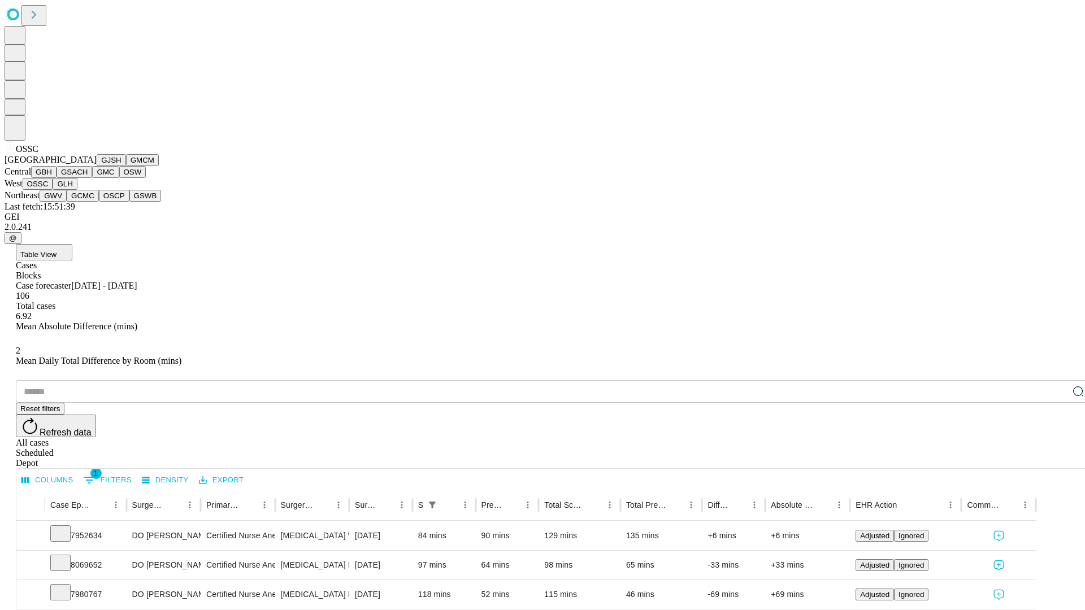  Describe the element at coordinates (85, 565) in the screenshot. I see `div: 8069652` at that location.